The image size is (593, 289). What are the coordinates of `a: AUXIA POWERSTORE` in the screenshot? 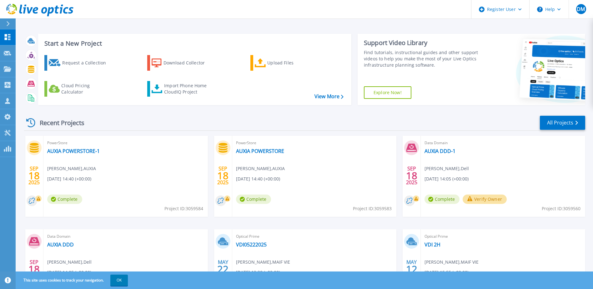 It's located at (260, 151).